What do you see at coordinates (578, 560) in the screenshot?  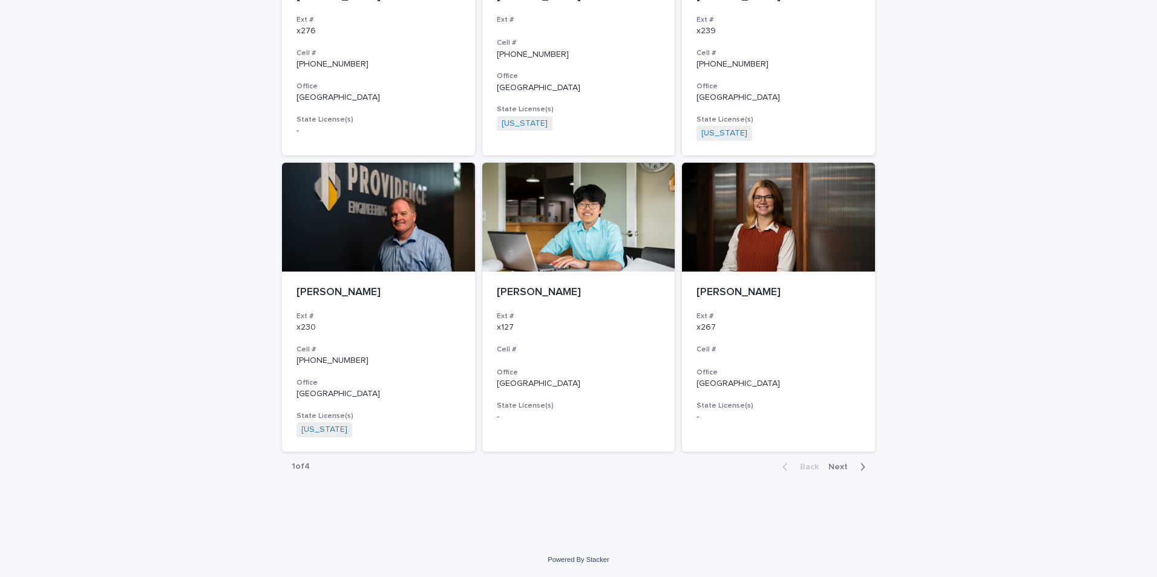 I see `a: Powered By Stacker` at bounding box center [578, 560].